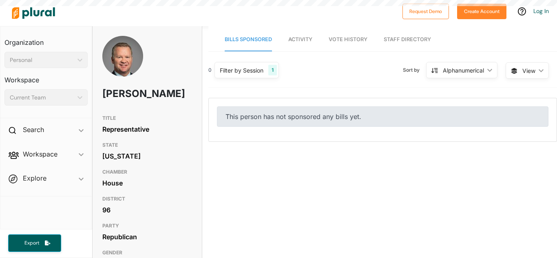 The image size is (557, 258). Describe the element at coordinates (42, 60) in the screenshot. I see `div: Personal` at that location.